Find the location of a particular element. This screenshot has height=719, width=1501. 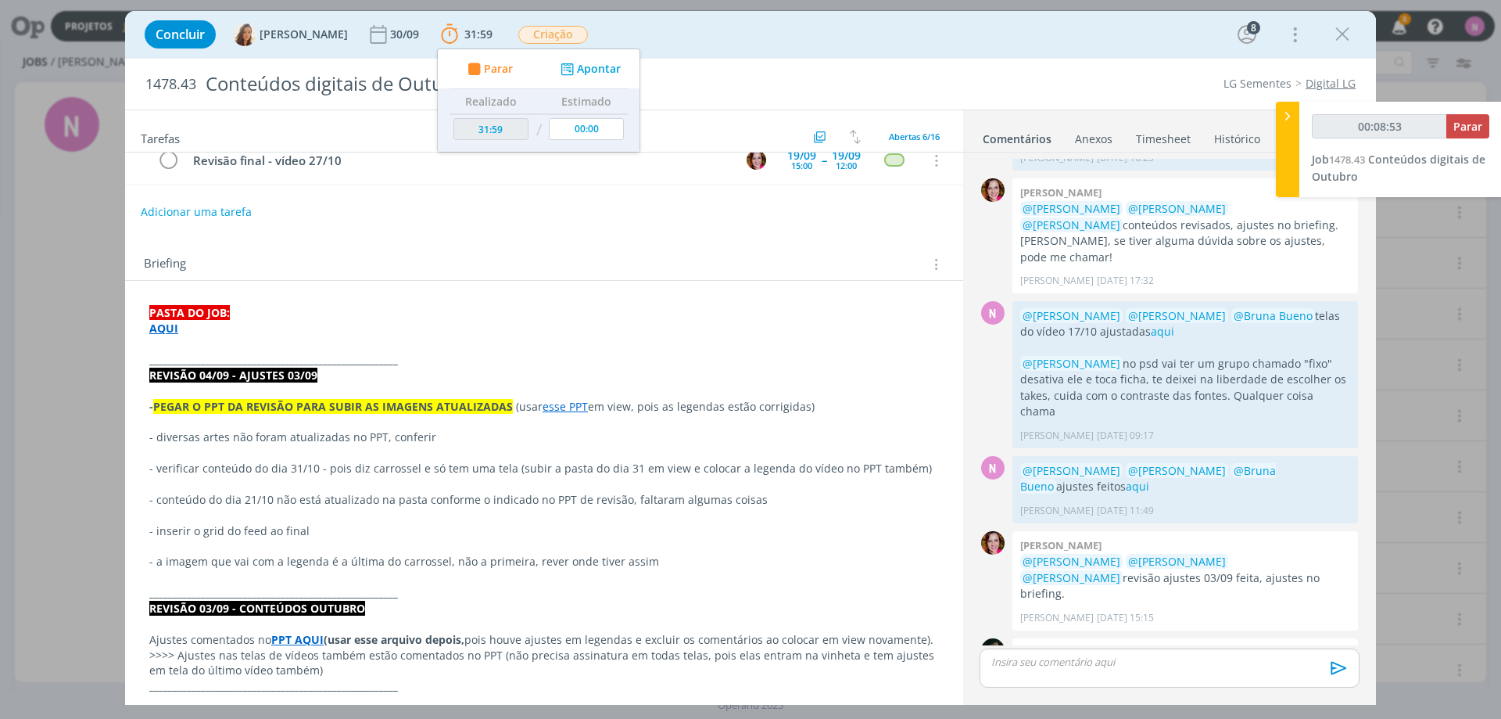

strong: AQUI is located at coordinates (163, 328).